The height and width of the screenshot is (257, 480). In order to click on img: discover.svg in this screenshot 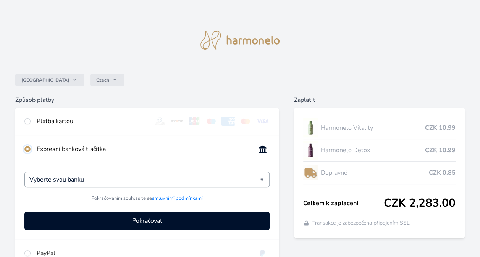, I will do `click(177, 121)`.